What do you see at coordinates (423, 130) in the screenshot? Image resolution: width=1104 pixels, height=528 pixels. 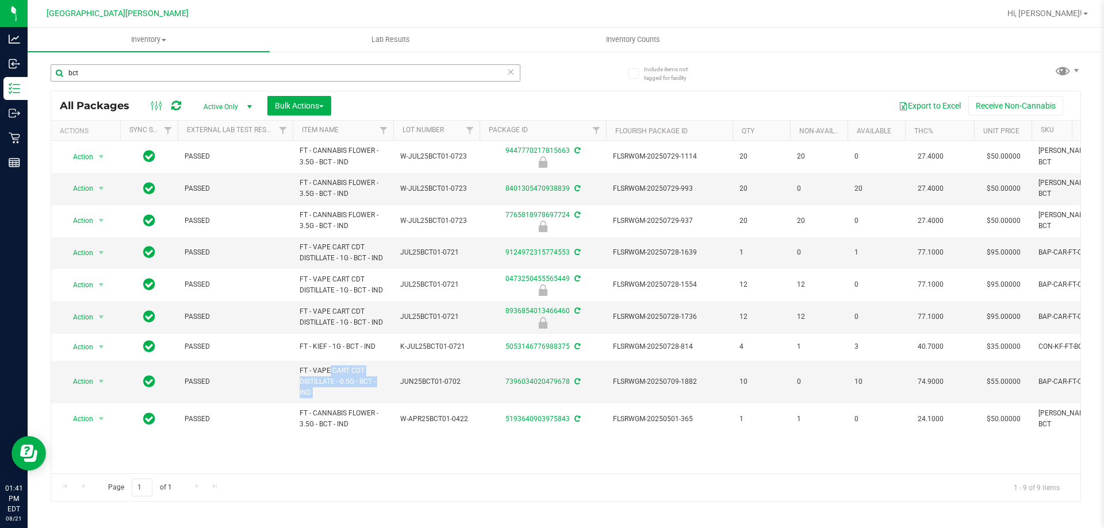 I see `a: Lot Number` at bounding box center [423, 130].